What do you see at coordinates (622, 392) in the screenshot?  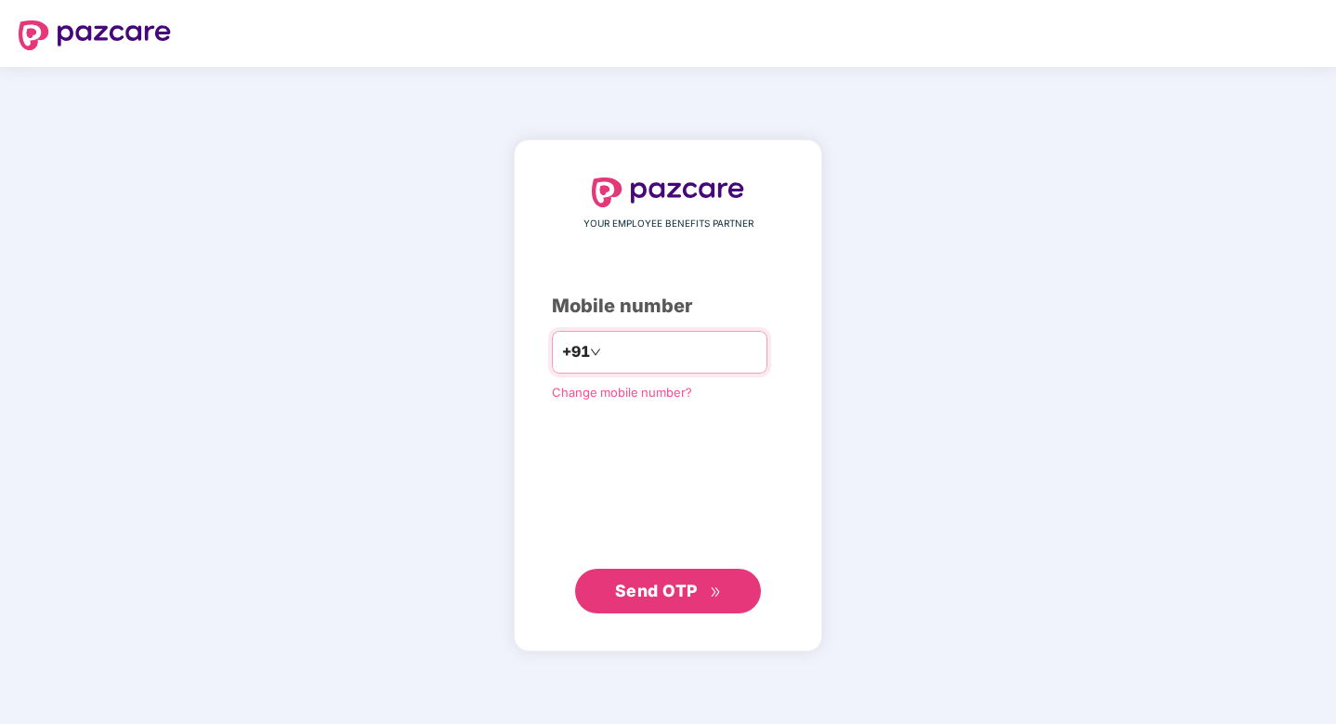 I see `span: Change mobile number?` at bounding box center [622, 392].